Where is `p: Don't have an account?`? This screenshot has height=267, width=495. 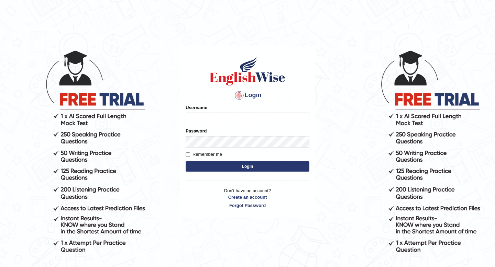
p: Don't have an account? is located at coordinates (247, 198).